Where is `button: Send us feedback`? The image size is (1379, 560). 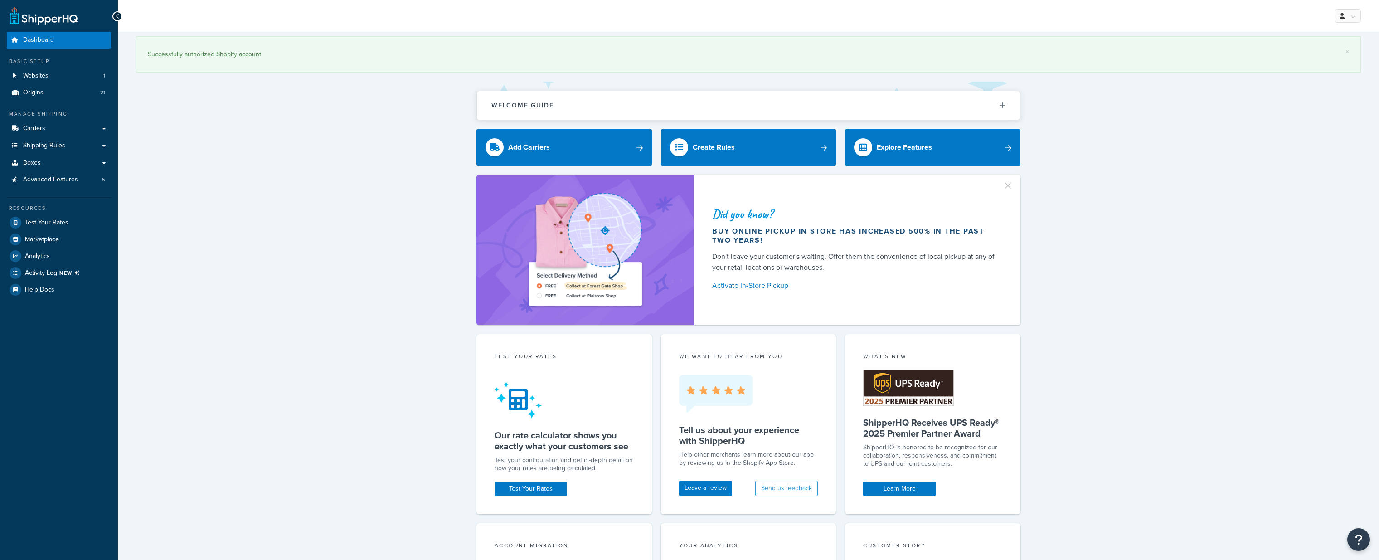 button: Send us feedback is located at coordinates (787, 488).